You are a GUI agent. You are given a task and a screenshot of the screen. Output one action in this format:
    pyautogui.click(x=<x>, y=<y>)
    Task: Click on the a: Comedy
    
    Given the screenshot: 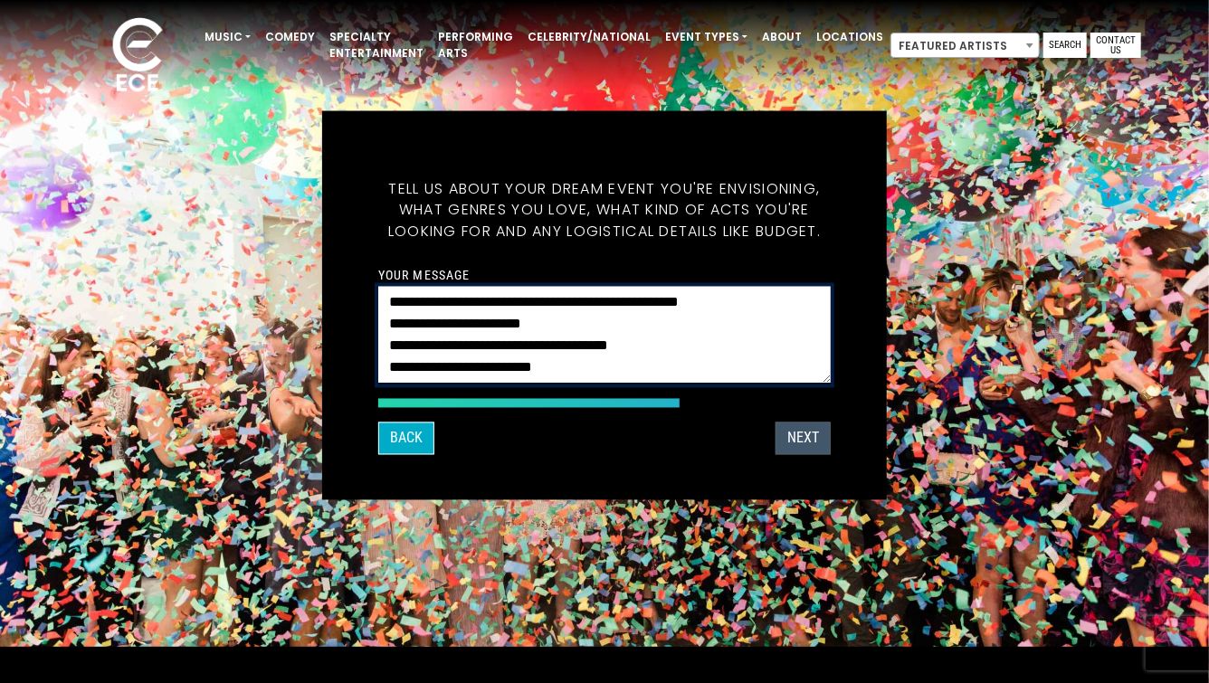 What is the action you would take?
    pyautogui.click(x=290, y=37)
    